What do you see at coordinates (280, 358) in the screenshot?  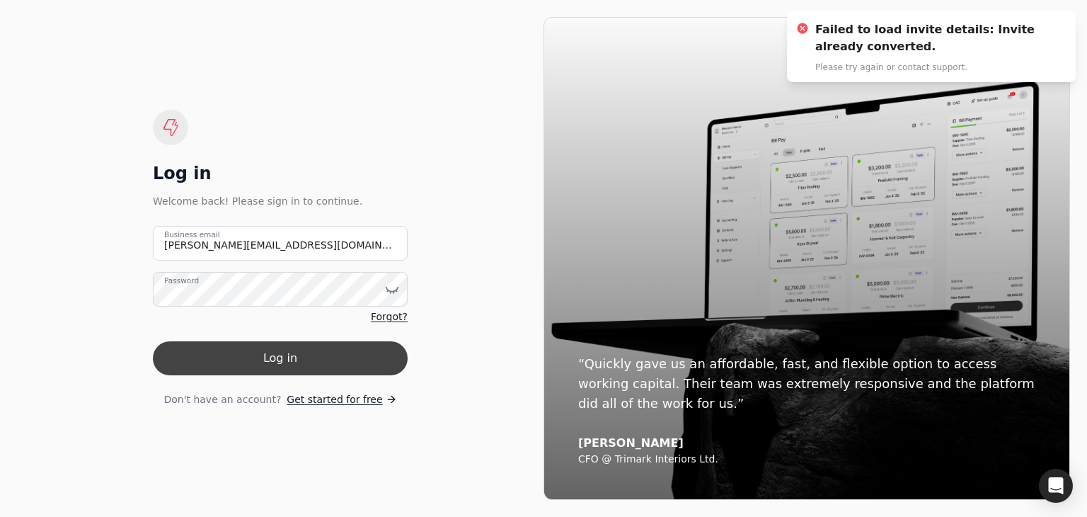 I see `button: Log in` at bounding box center [280, 358].